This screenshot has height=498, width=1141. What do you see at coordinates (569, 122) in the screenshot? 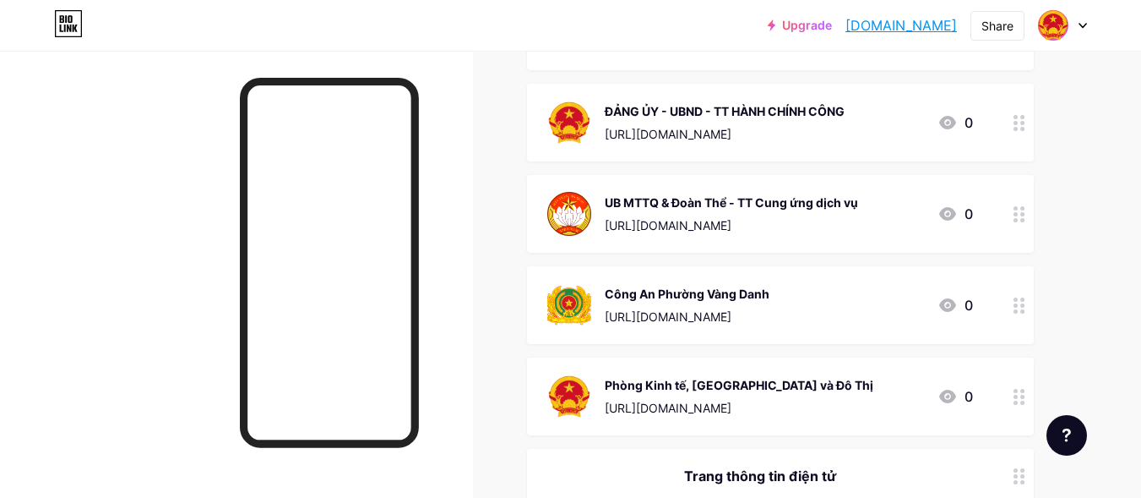
I see `img: ĐẢNG ỦY - UBND - TT HÀNH CHÍNH CÔNG` at bounding box center [569, 122].